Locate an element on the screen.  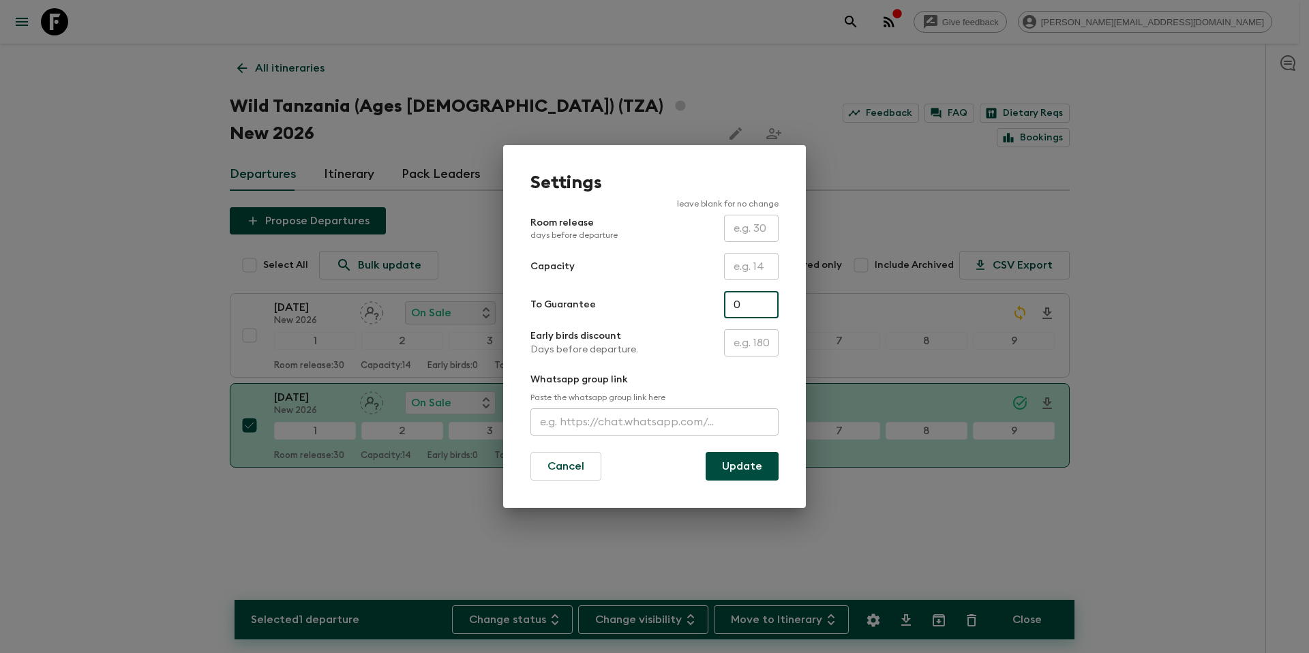
input: e.g. 4 is located at coordinates (751, 305).